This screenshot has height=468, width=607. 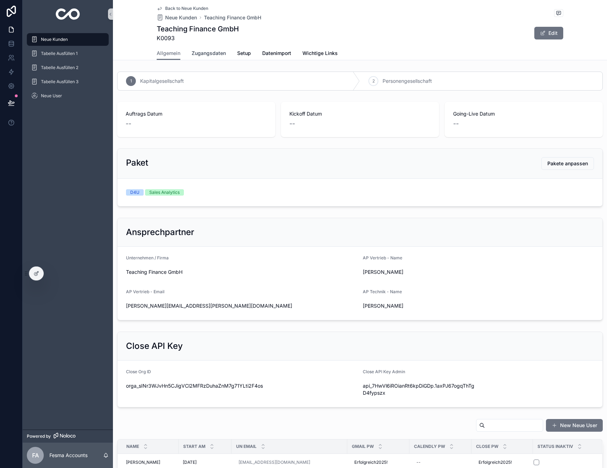 I want to click on a: Tabelle Ausfüllen 2, so click(x=68, y=68).